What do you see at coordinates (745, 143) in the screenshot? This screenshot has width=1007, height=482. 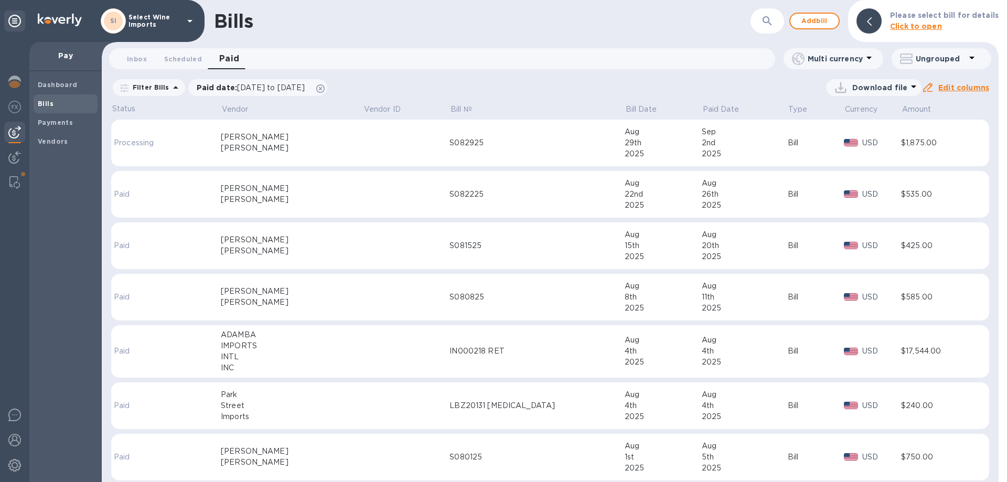 I see `div: 2nd` at bounding box center [745, 143].